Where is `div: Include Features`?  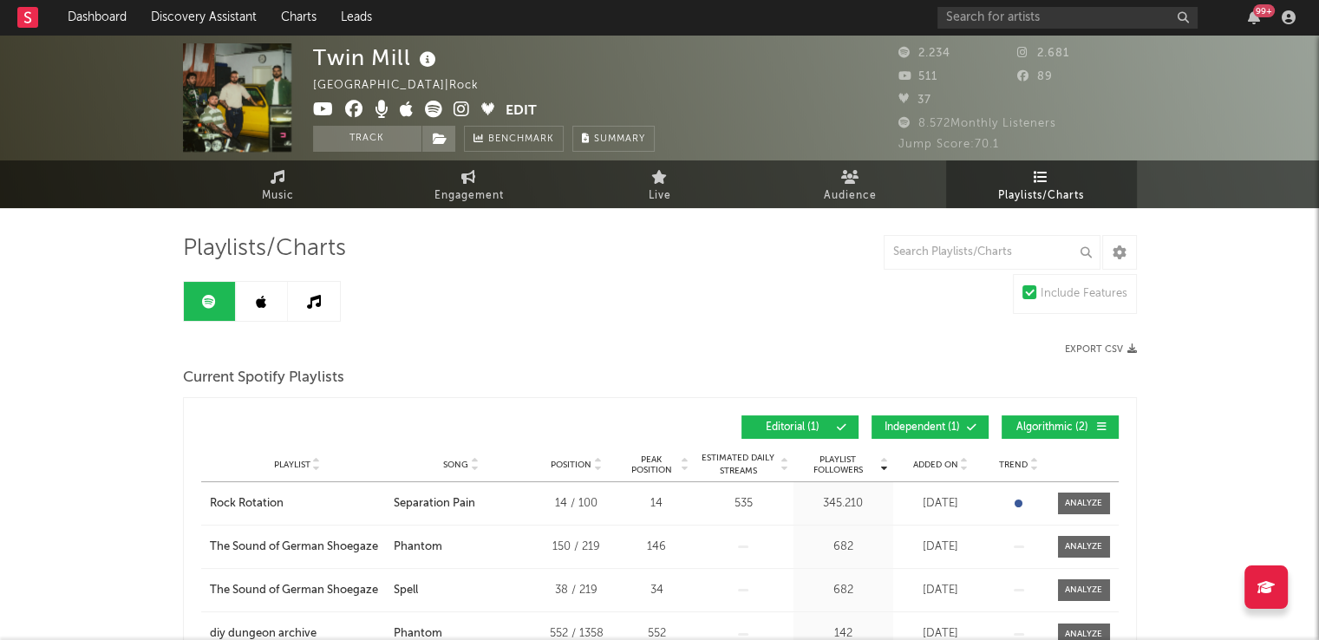 div: Include Features is located at coordinates (1084, 294).